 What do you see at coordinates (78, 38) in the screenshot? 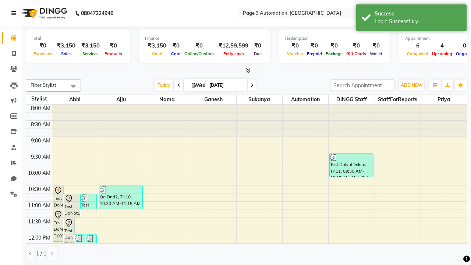
I see `div: Total` at bounding box center [78, 38].